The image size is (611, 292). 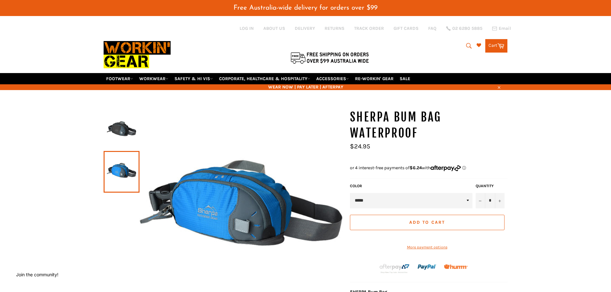 I want to click on a: ABOUT US, so click(x=274, y=28).